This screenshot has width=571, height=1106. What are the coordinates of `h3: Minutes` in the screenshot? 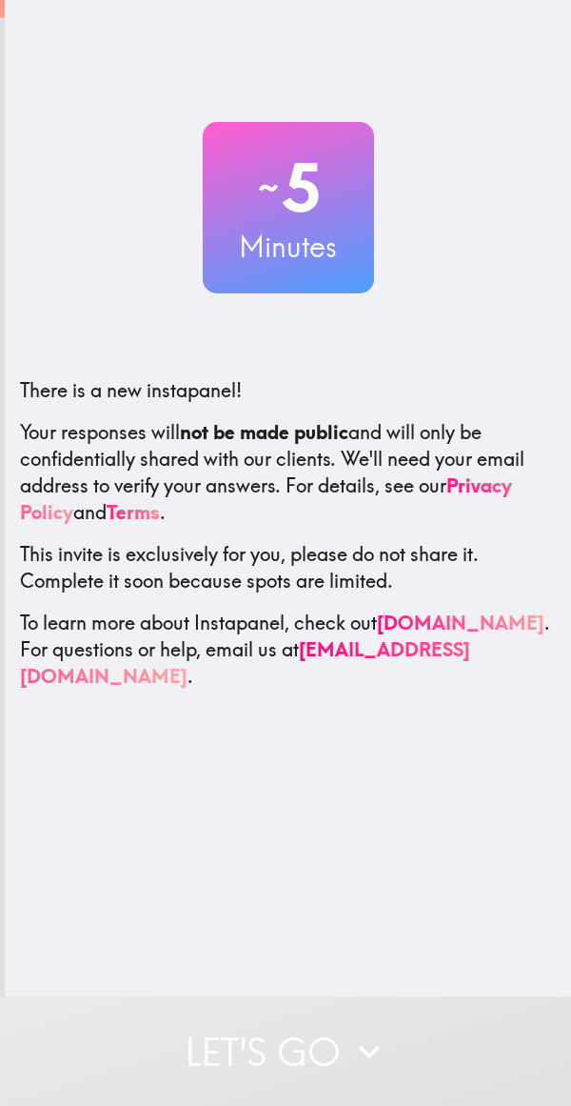 It's located at (289, 247).